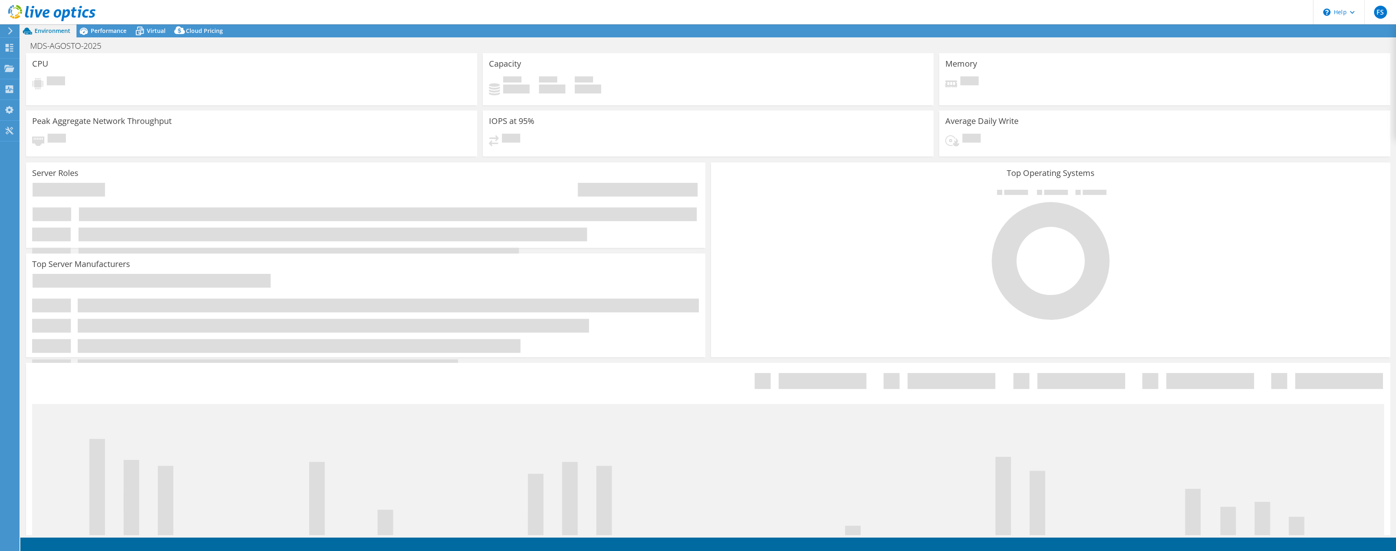 The height and width of the screenshot is (551, 1396). I want to click on h3: Memory, so click(961, 64).